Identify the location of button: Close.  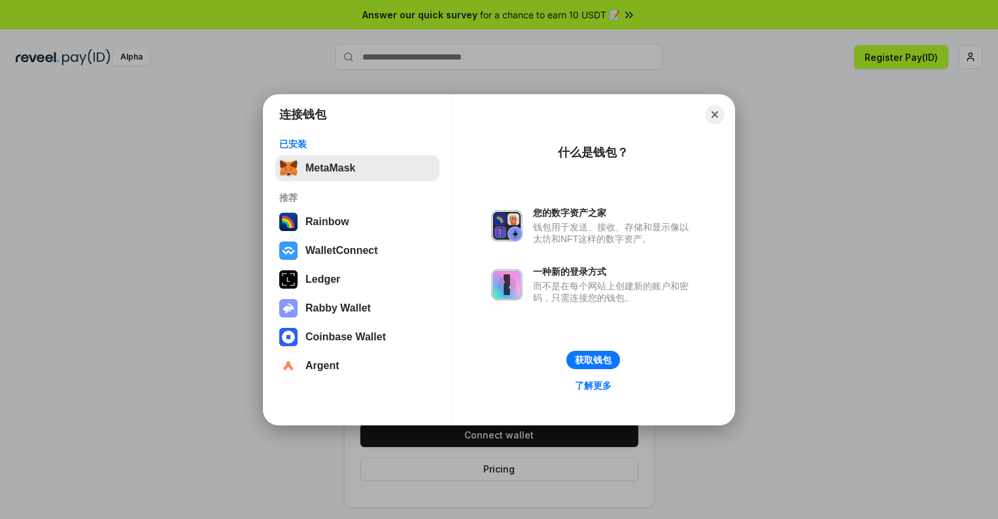
(715, 114).